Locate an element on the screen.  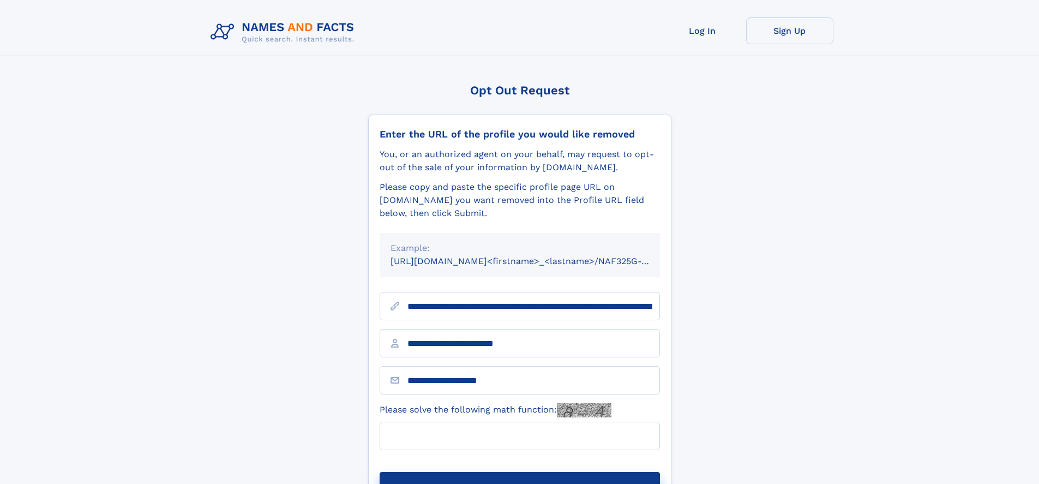
img: Logo Names and Facts is located at coordinates (285, 32).